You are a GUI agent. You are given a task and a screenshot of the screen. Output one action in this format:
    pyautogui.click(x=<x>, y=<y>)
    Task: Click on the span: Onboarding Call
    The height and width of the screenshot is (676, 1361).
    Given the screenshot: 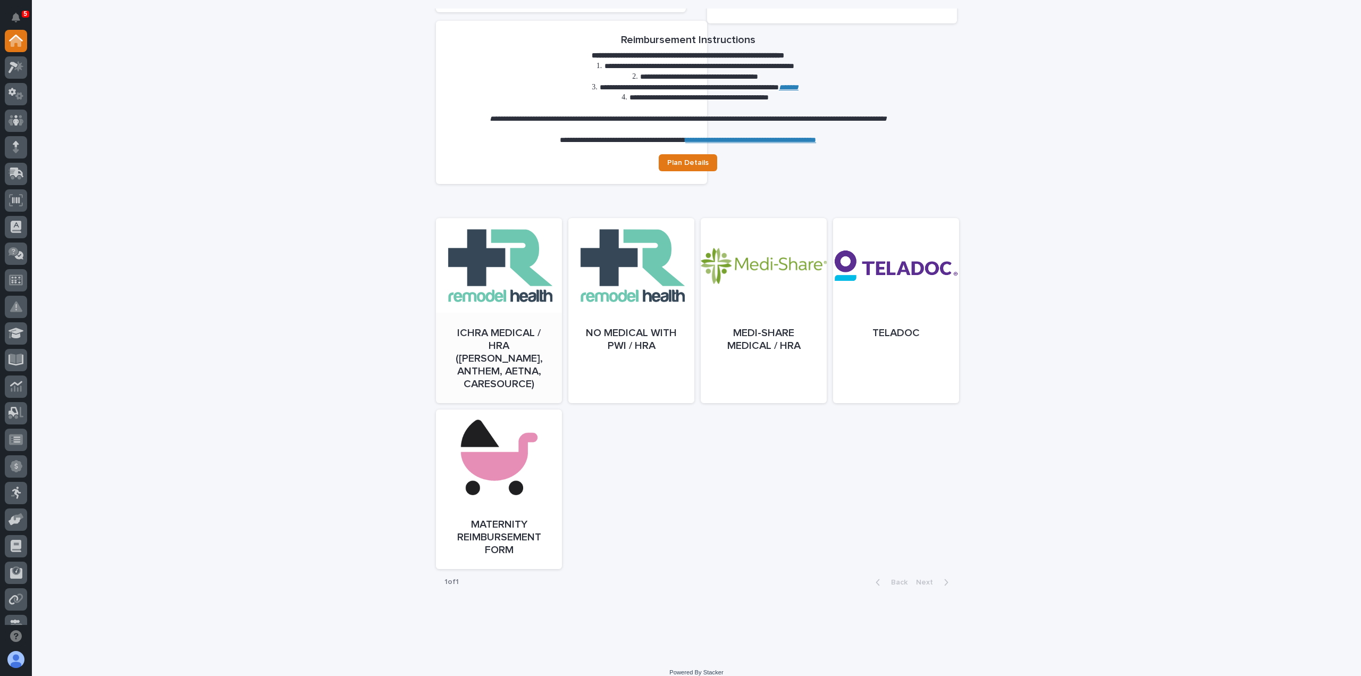 What is the action you would take?
    pyautogui.click(x=106, y=139)
    